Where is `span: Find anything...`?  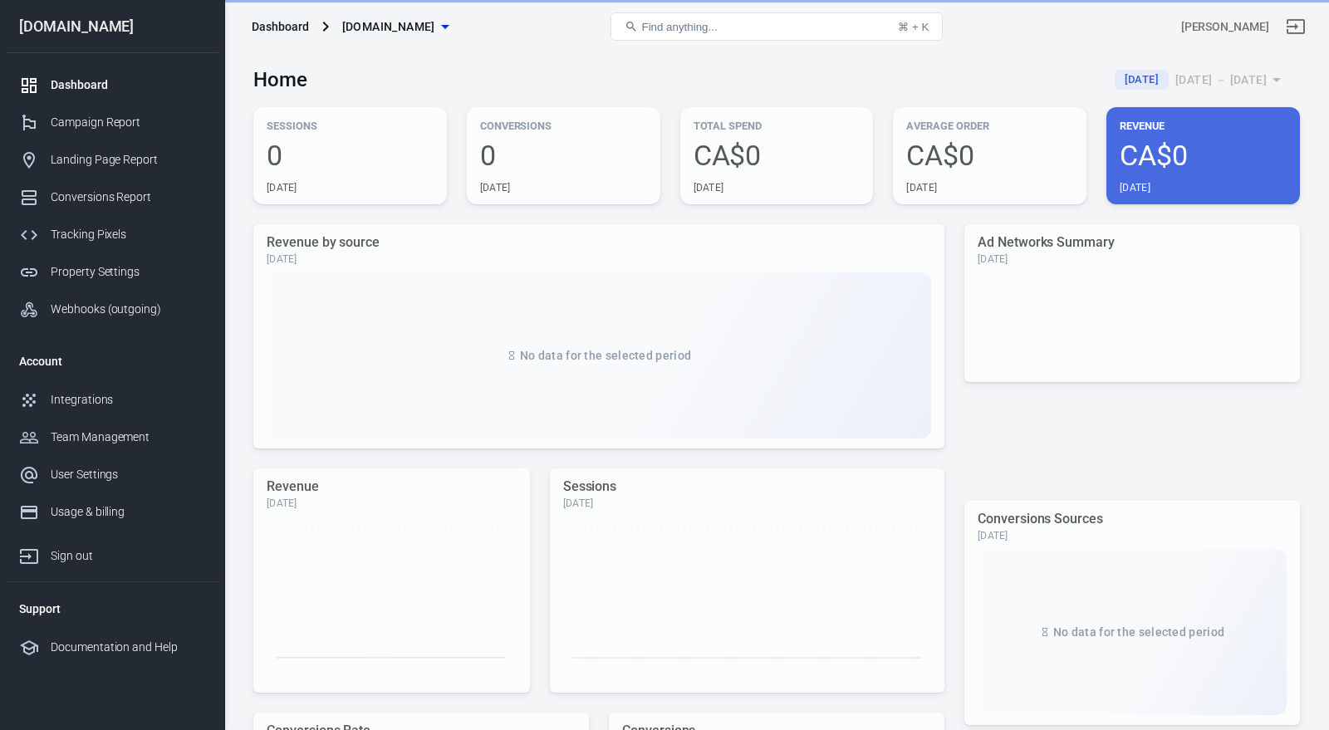 span: Find anything... is located at coordinates (679, 27).